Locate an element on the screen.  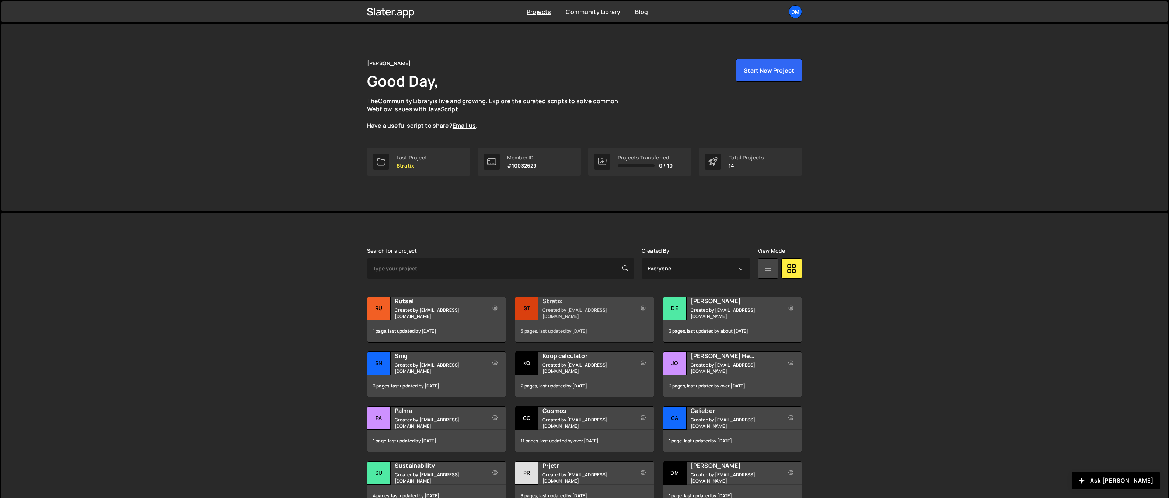
h2: Palma is located at coordinates (439, 411).